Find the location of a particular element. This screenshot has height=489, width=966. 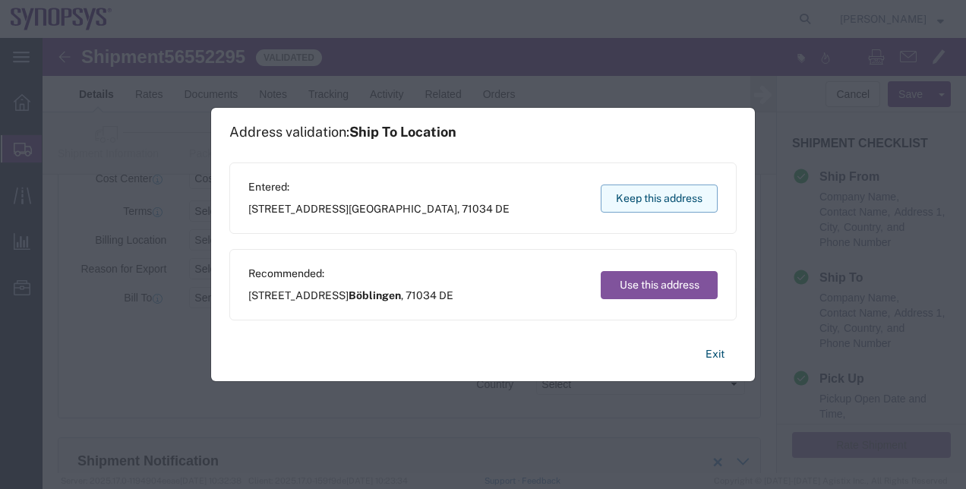

button: Use this address is located at coordinates (659, 285).